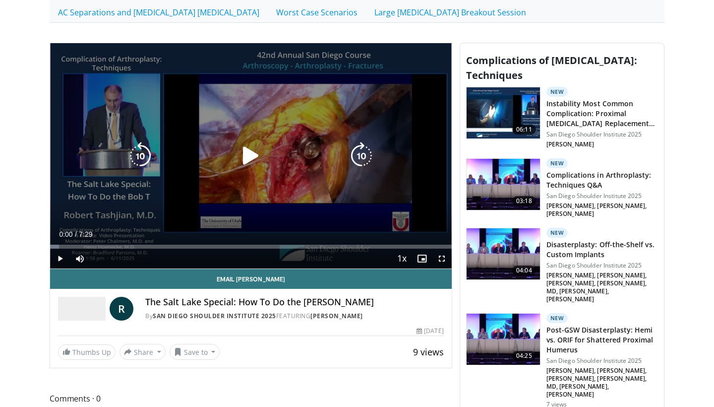 The width and height of the screenshot is (714, 407). Describe the element at coordinates (524, 355) in the screenshot. I see `span: 04:25` at that location.